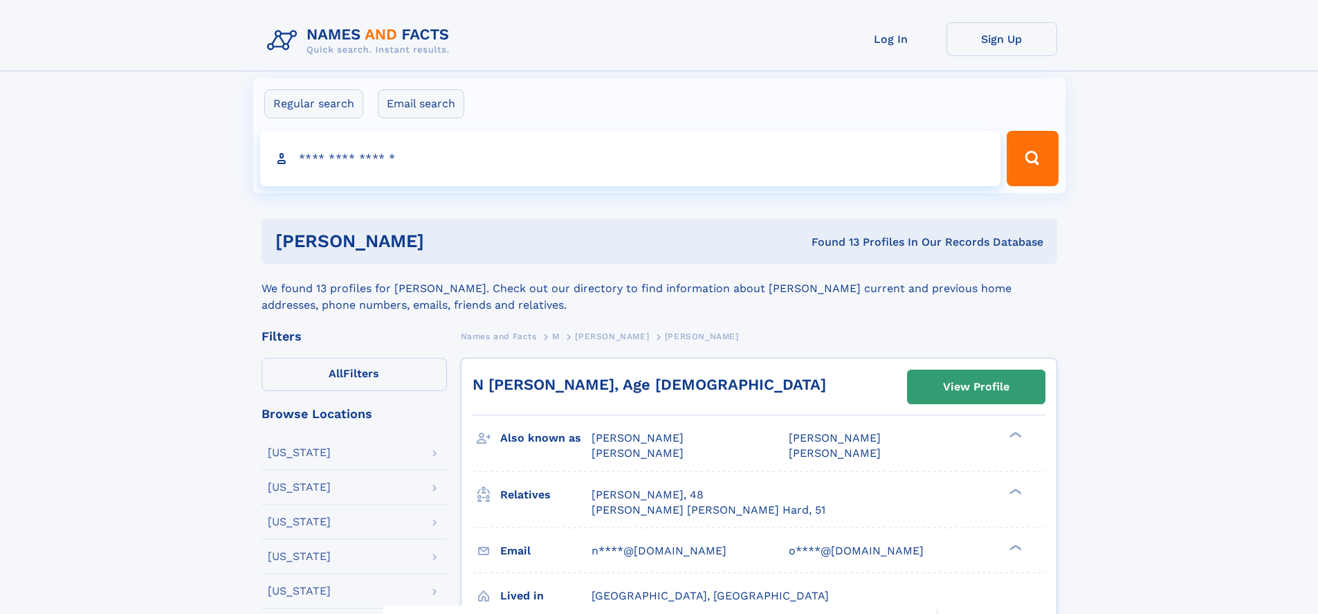 The height and width of the screenshot is (614, 1318). What do you see at coordinates (354, 374) in the screenshot?
I see `label: Filters` at bounding box center [354, 374].